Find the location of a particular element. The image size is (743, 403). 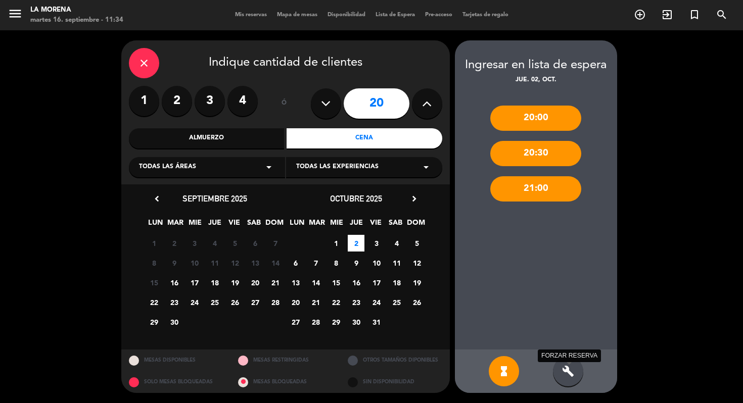

div: SOLO MESAS BLOQUEADAS is located at coordinates (176, 382).